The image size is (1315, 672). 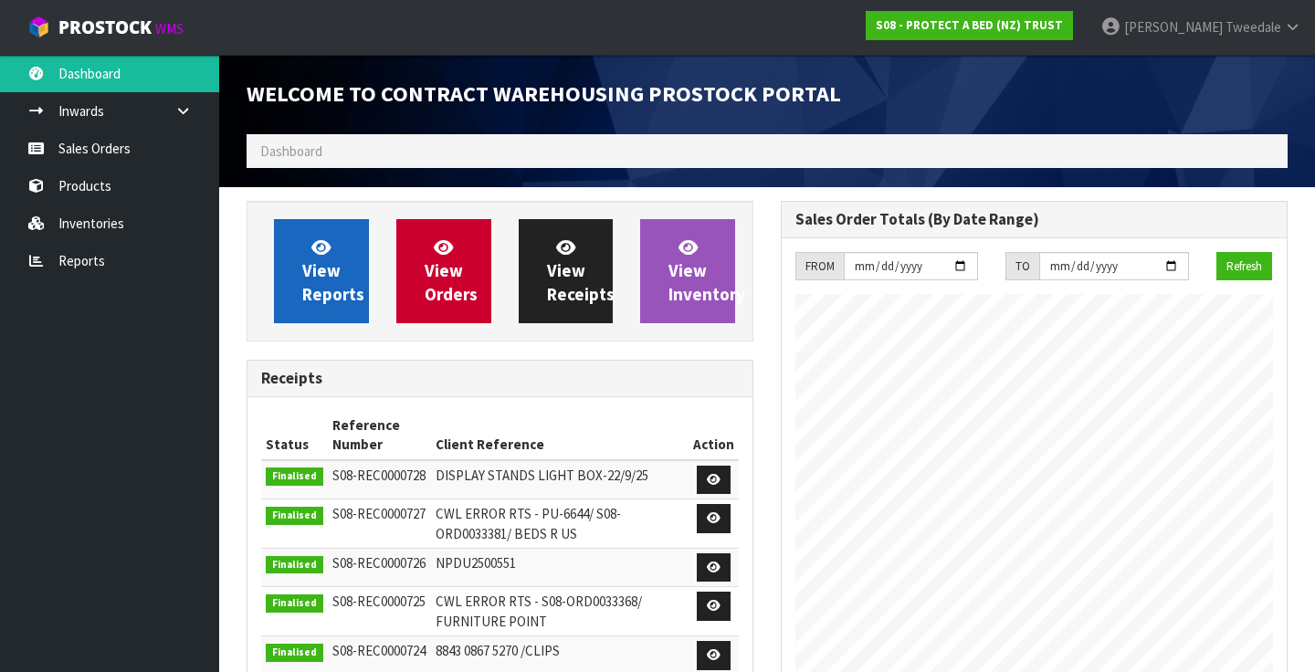 I want to click on span: S08-REC0000727, so click(x=379, y=513).